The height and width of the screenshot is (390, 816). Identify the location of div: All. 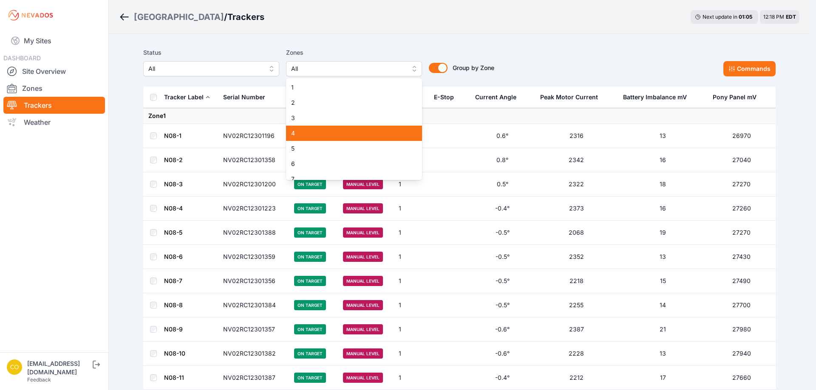
(354, 129).